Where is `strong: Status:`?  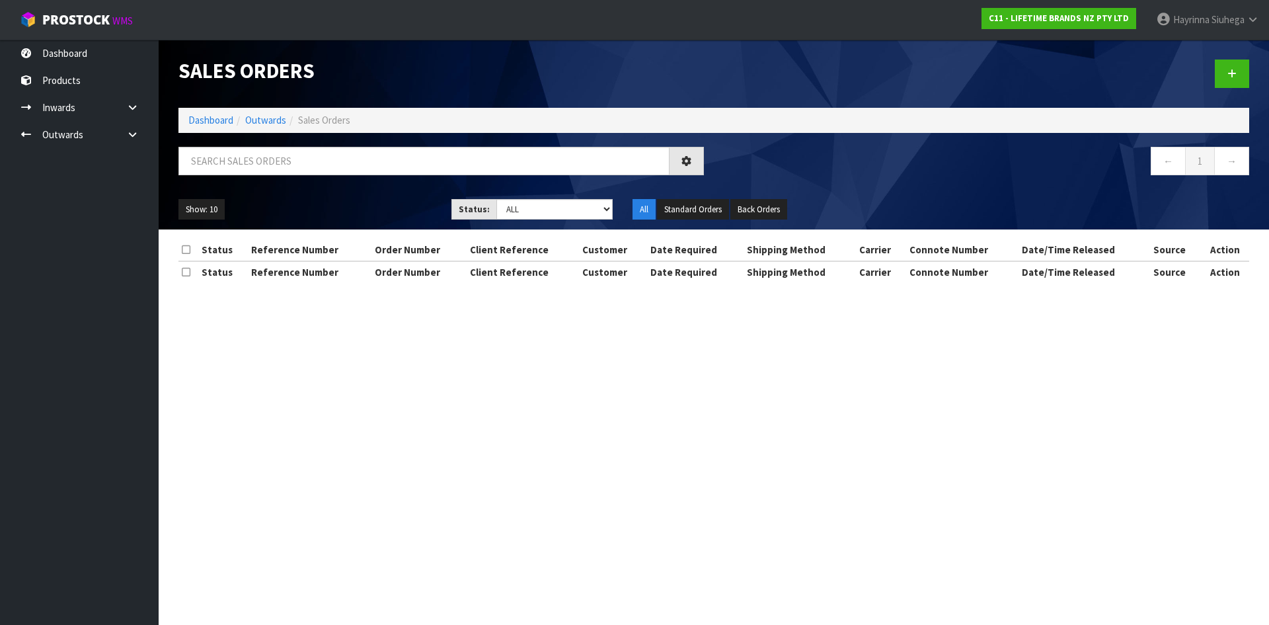 strong: Status: is located at coordinates (474, 209).